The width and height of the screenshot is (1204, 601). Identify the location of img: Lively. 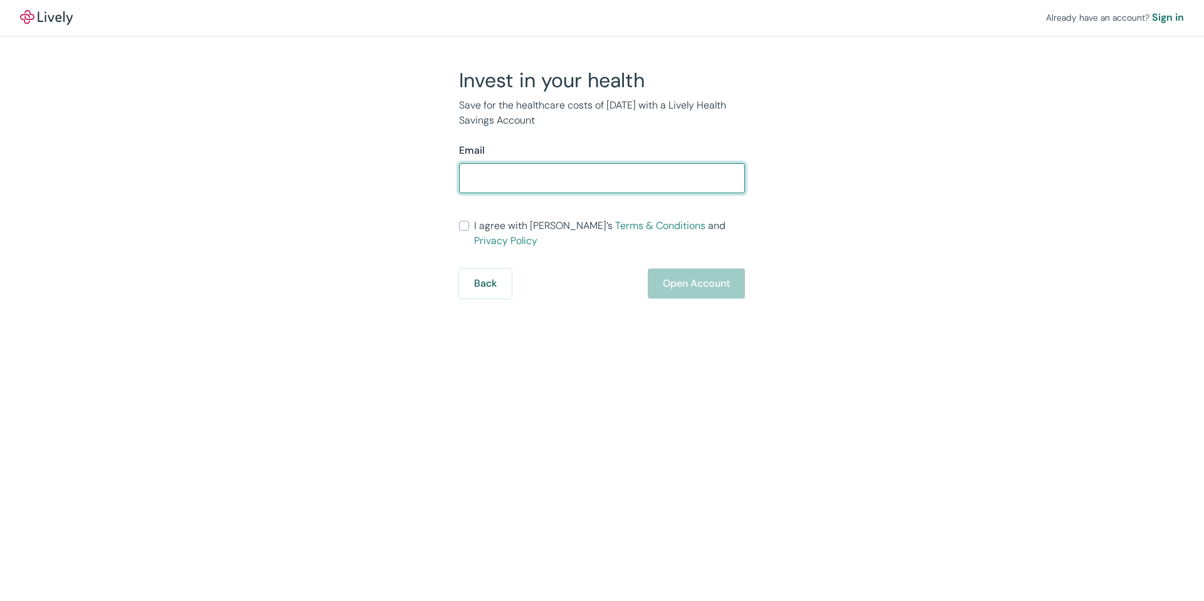
(46, 18).